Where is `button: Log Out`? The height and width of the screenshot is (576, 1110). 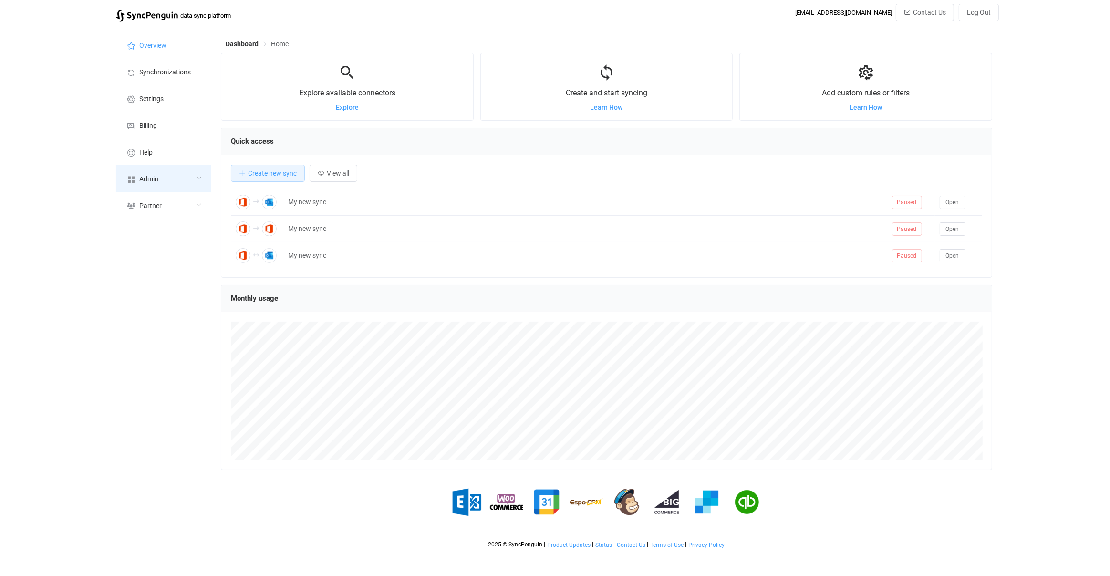
button: Log Out is located at coordinates (979, 12).